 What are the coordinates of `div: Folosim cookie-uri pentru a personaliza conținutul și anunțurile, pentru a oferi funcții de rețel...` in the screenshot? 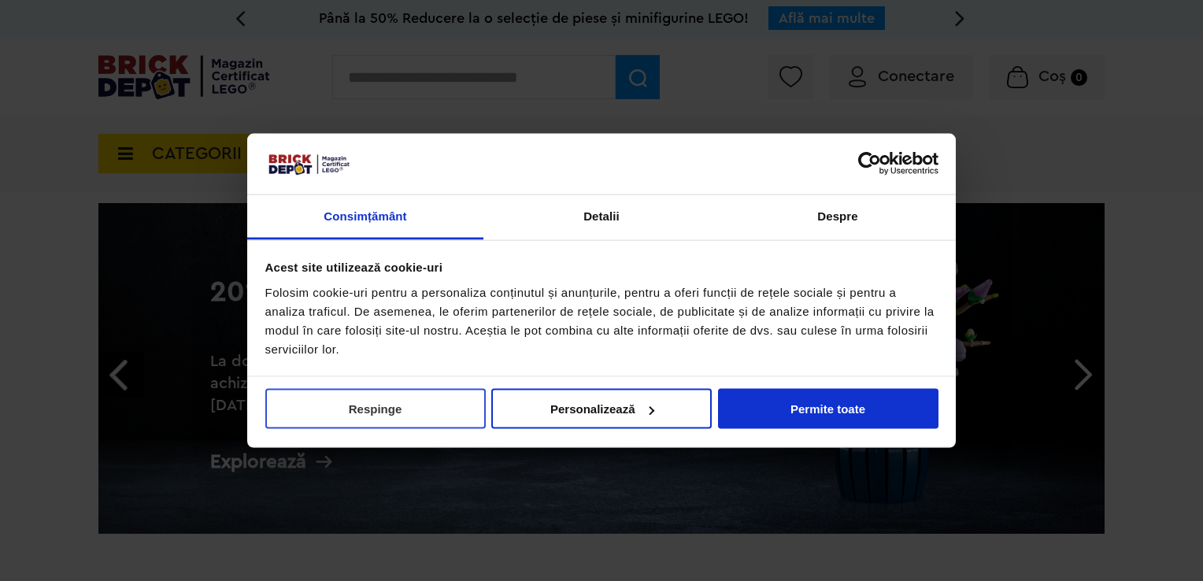 It's located at (601, 320).